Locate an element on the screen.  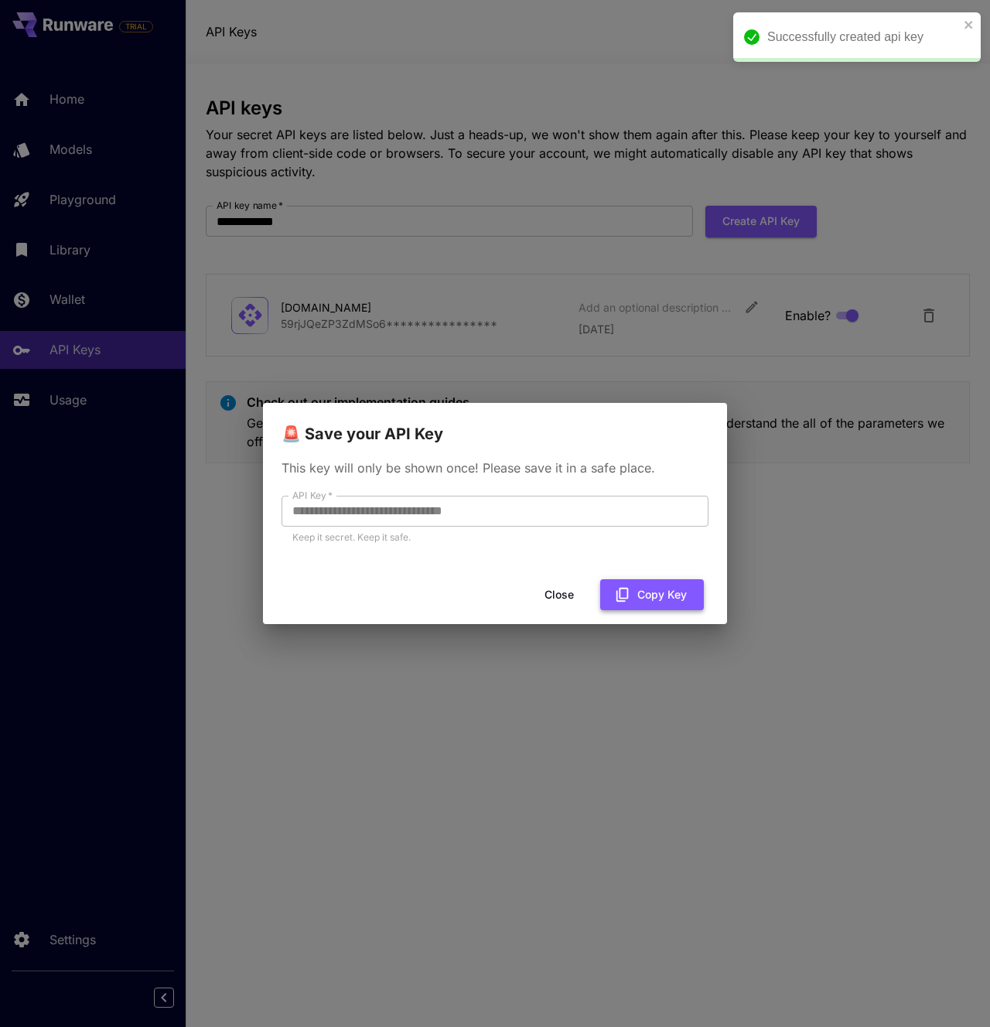
button: Copy Key is located at coordinates (652, 595).